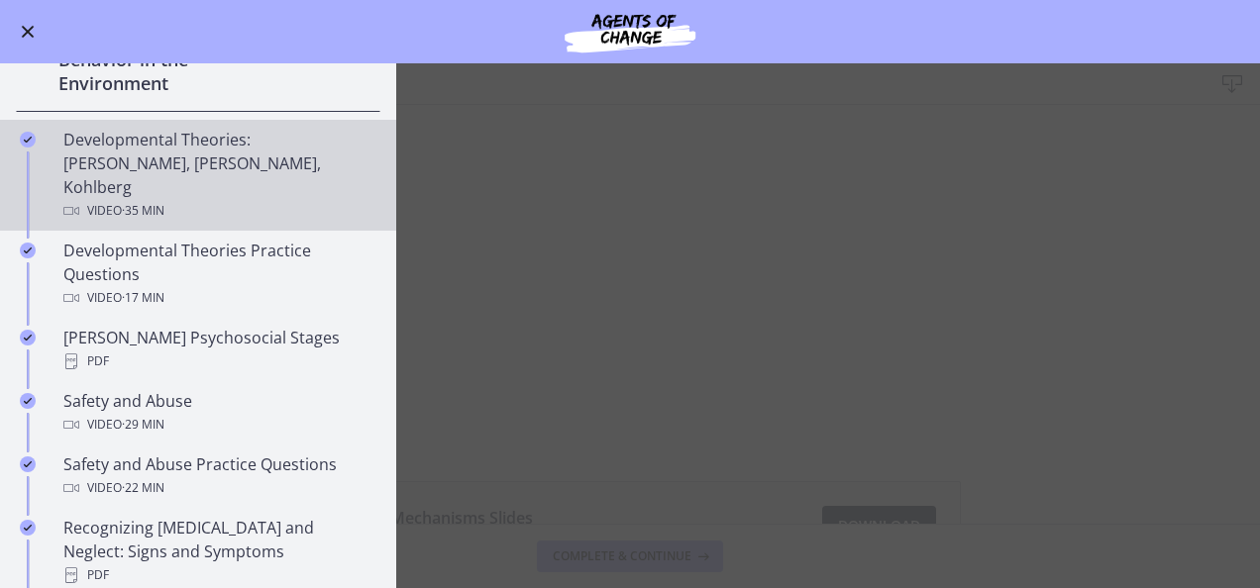  What do you see at coordinates (28, 32) in the screenshot?
I see `button: Enable menu` at bounding box center [28, 32].